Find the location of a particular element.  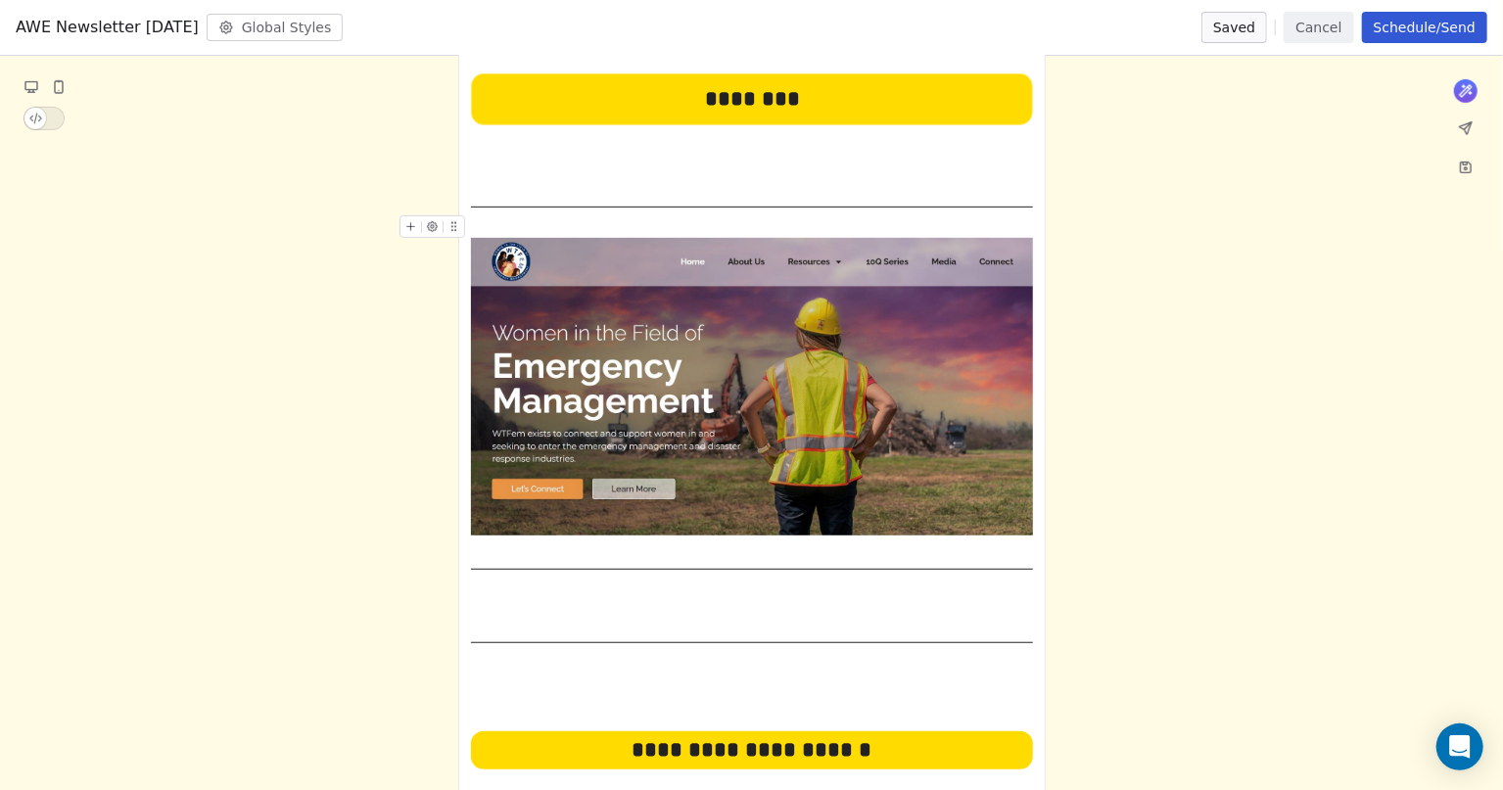

button: Saved is located at coordinates (1234, 27).